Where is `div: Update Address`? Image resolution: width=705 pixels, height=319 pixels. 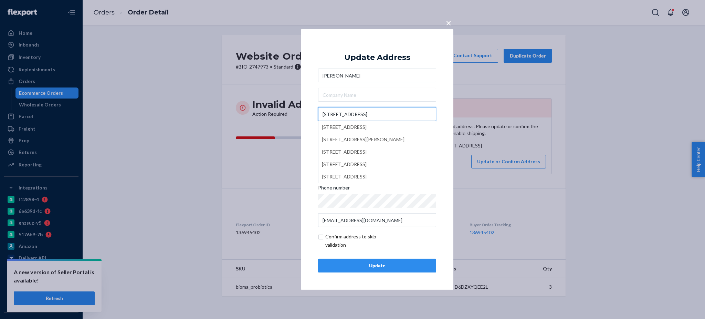 div: Update Address is located at coordinates (377, 57).